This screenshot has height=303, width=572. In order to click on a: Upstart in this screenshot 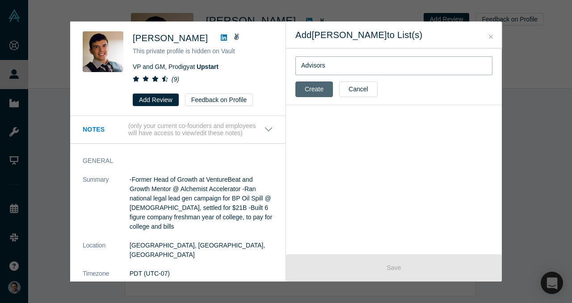, I will do `click(207, 67)`.